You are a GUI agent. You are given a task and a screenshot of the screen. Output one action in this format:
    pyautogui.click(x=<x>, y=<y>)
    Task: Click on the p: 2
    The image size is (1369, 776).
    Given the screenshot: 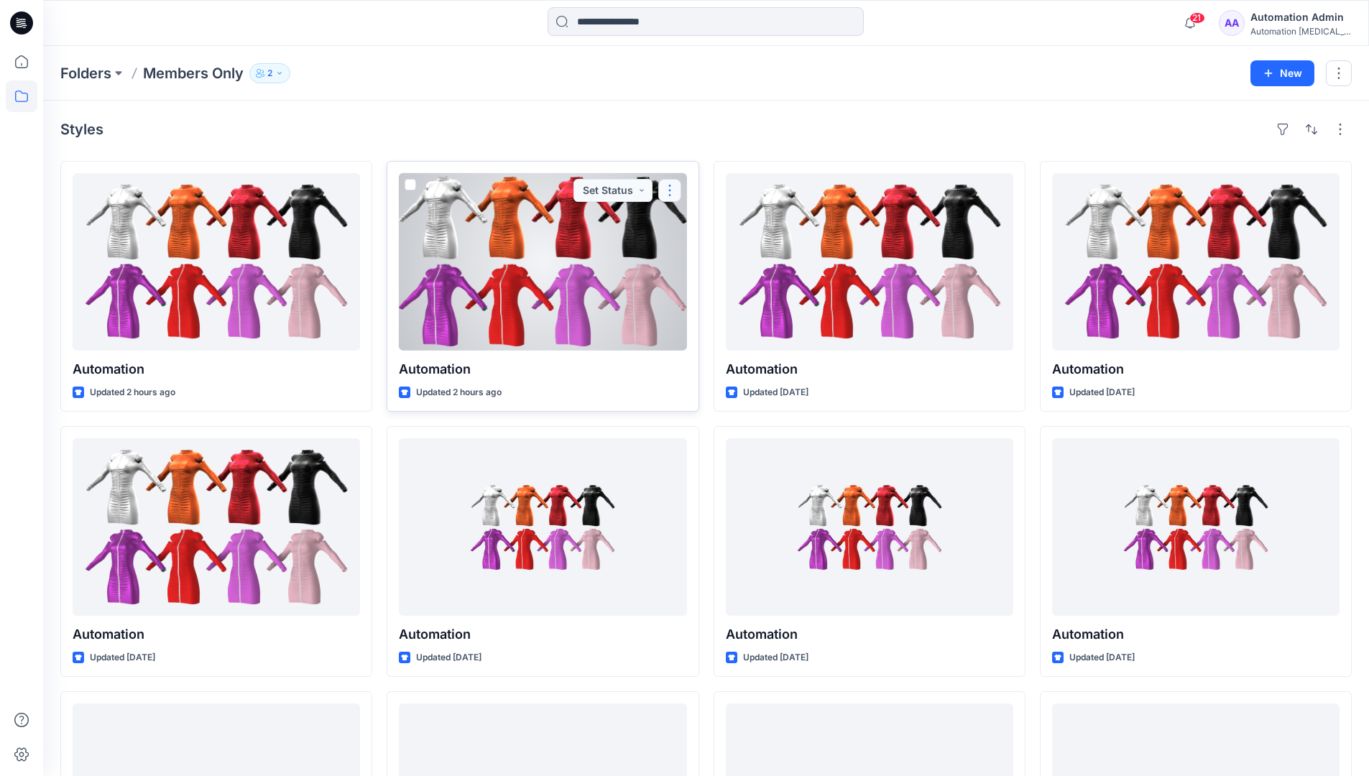 What is the action you would take?
    pyautogui.click(x=269, y=73)
    